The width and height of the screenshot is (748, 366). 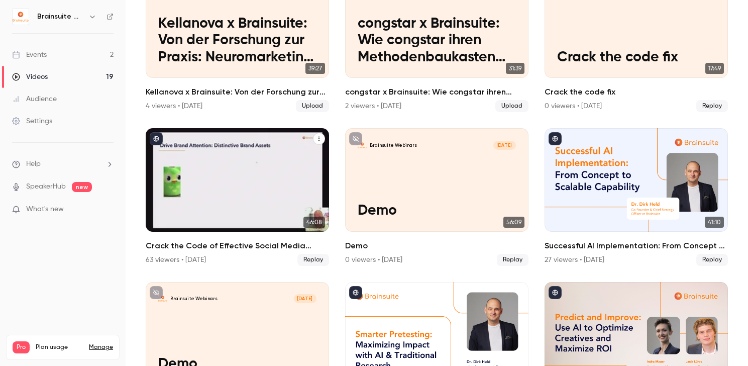 I want to click on h2: Crack the code fix, so click(x=636, y=92).